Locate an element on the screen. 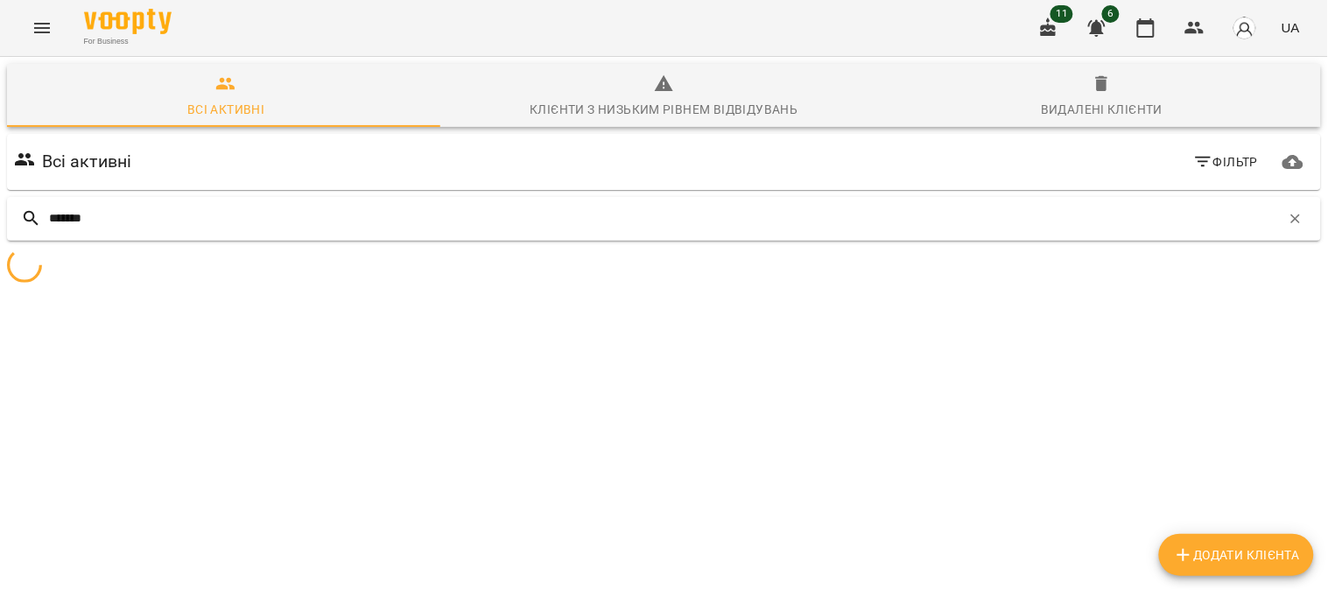 Image resolution: width=1328 pixels, height=590 pixels. span: UA is located at coordinates (1291, 27).